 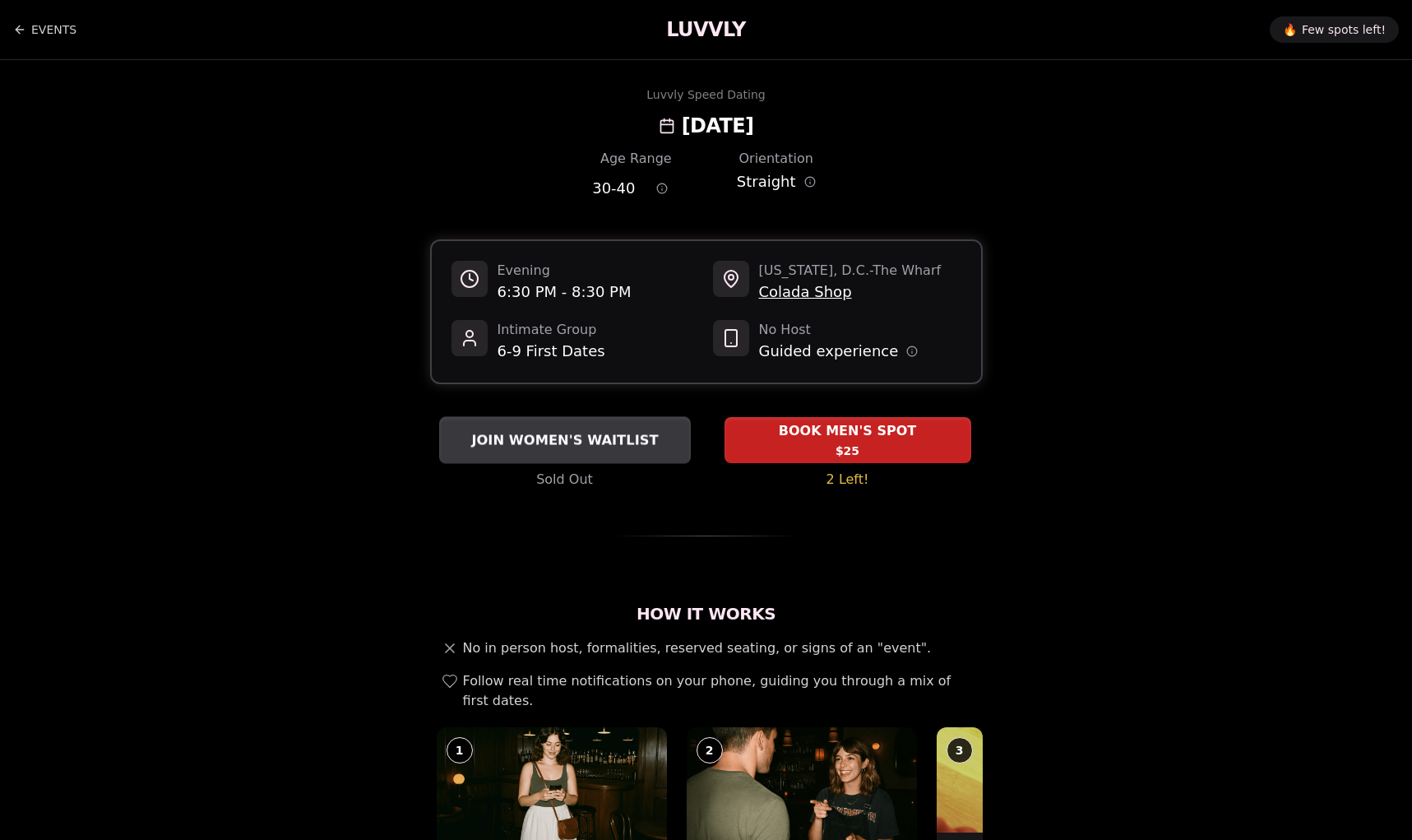 What do you see at coordinates (839, 329) in the screenshot?
I see `span: No Host` at bounding box center [839, 329].